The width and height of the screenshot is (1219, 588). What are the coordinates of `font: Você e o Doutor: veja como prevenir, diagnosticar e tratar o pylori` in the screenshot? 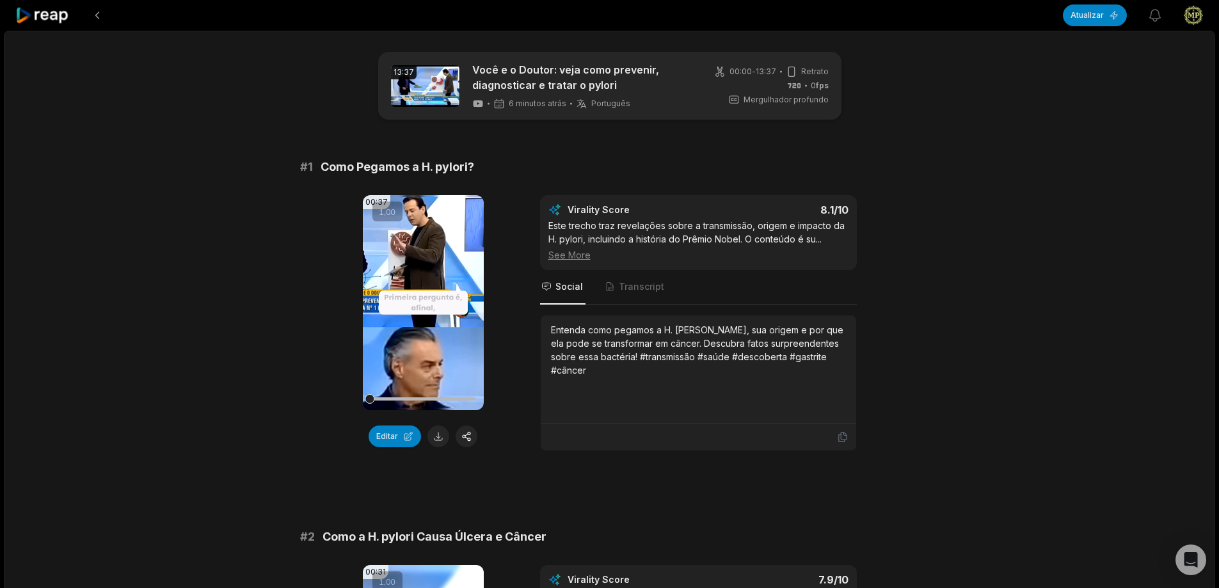 It's located at (566, 77).